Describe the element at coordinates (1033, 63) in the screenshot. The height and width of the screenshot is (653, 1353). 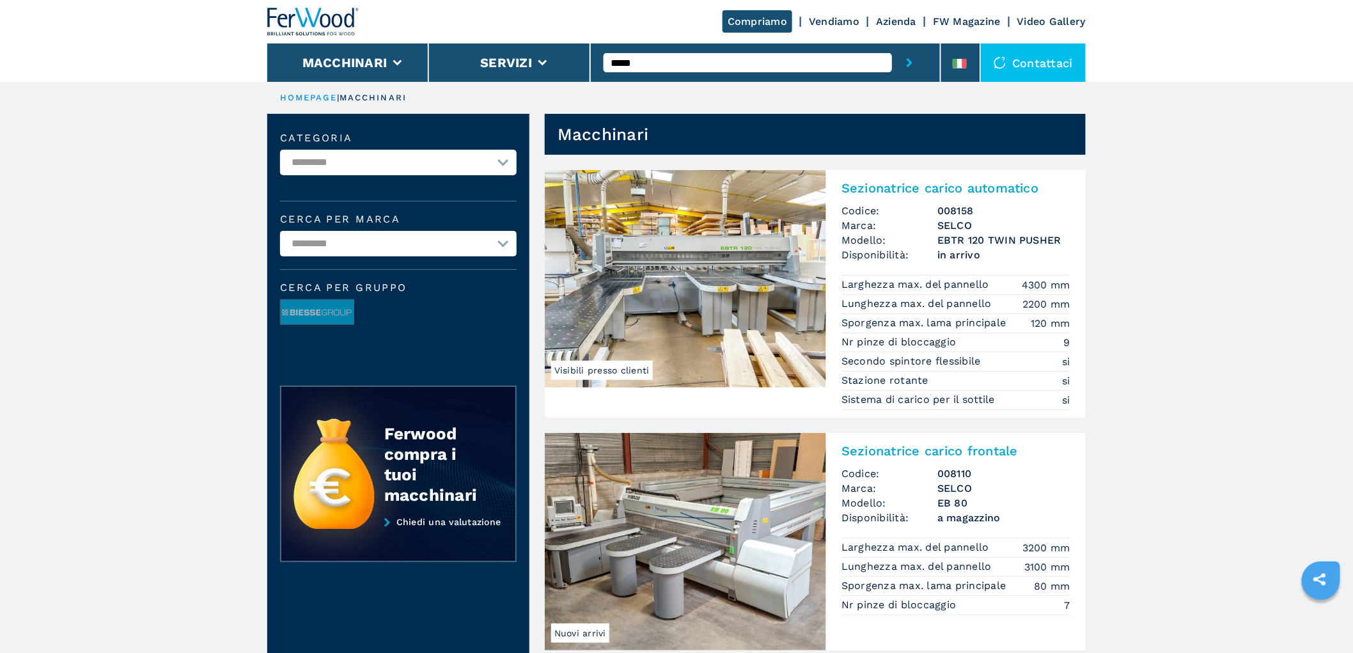
I see `div: Contattaci` at that location.